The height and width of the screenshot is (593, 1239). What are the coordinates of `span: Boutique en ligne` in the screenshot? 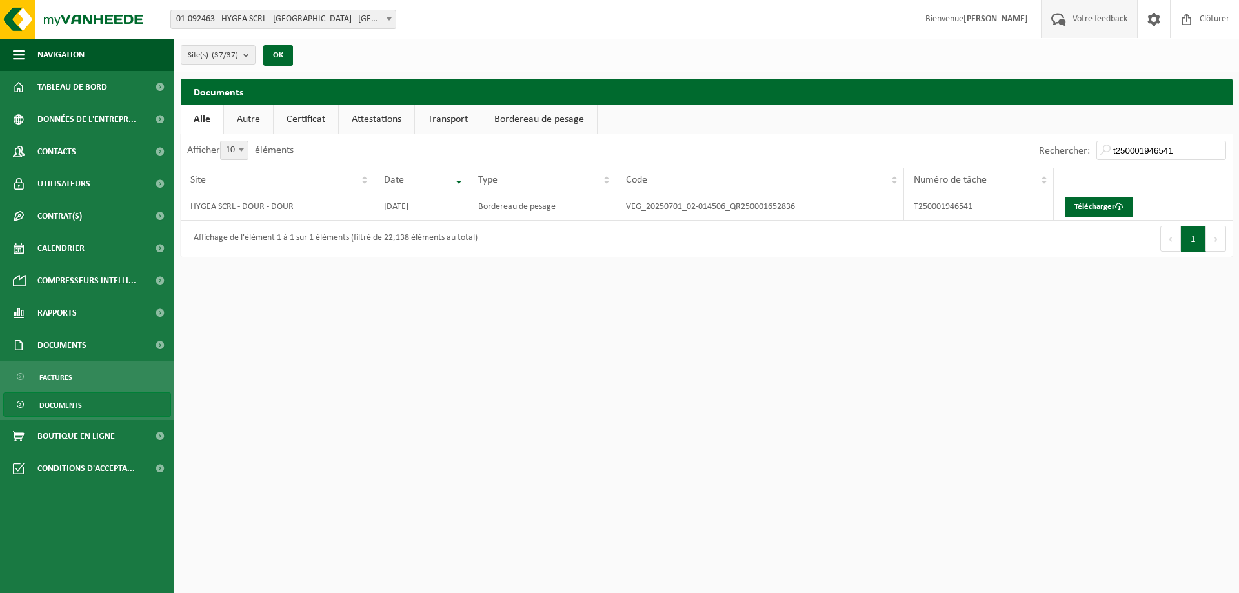 It's located at (76, 436).